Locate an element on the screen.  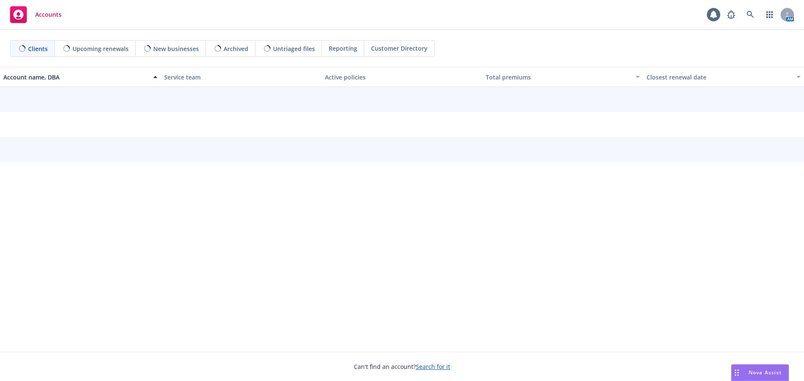
div: Total premiums is located at coordinates (558, 77).